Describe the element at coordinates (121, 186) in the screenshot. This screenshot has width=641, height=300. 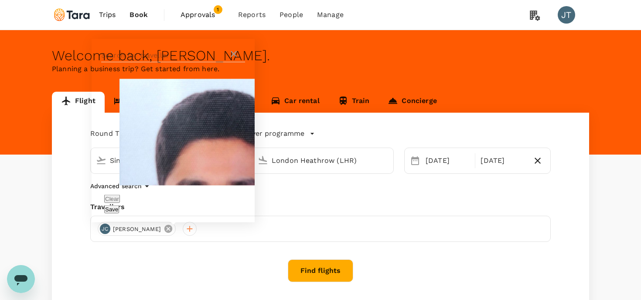
I see `button: Advanced search` at that location.